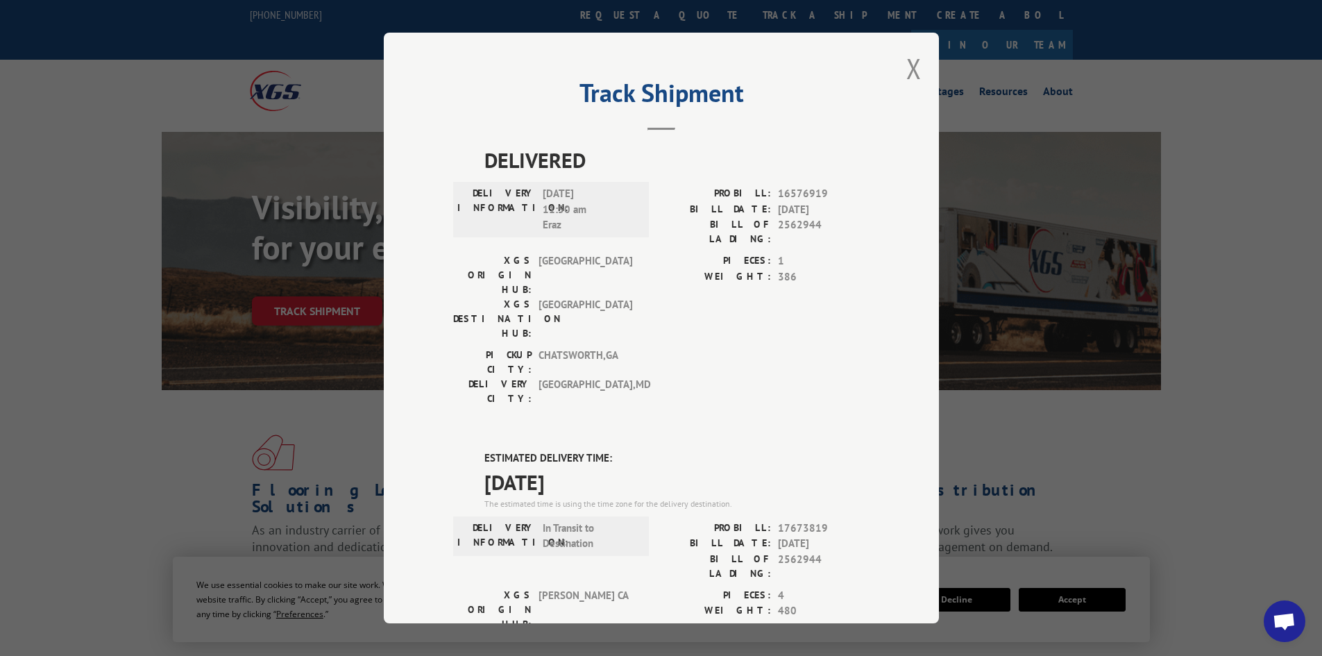 This screenshot has height=656, width=1322. I want to click on label: DELIVERY CITY:, so click(492, 391).